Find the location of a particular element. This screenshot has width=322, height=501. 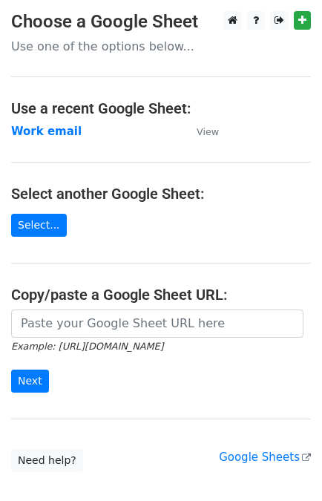

a: View is located at coordinates (200, 131).